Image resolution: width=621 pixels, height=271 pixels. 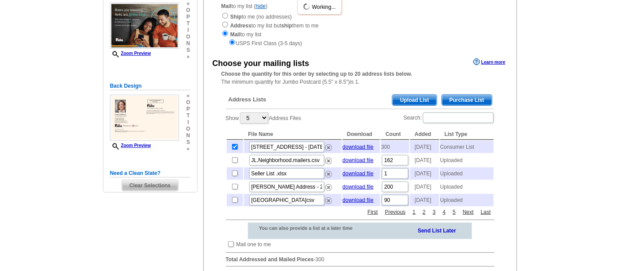 What do you see at coordinates (360, 43) in the screenshot?
I see `div: USPS First Class (3-5 days)` at bounding box center [360, 43].